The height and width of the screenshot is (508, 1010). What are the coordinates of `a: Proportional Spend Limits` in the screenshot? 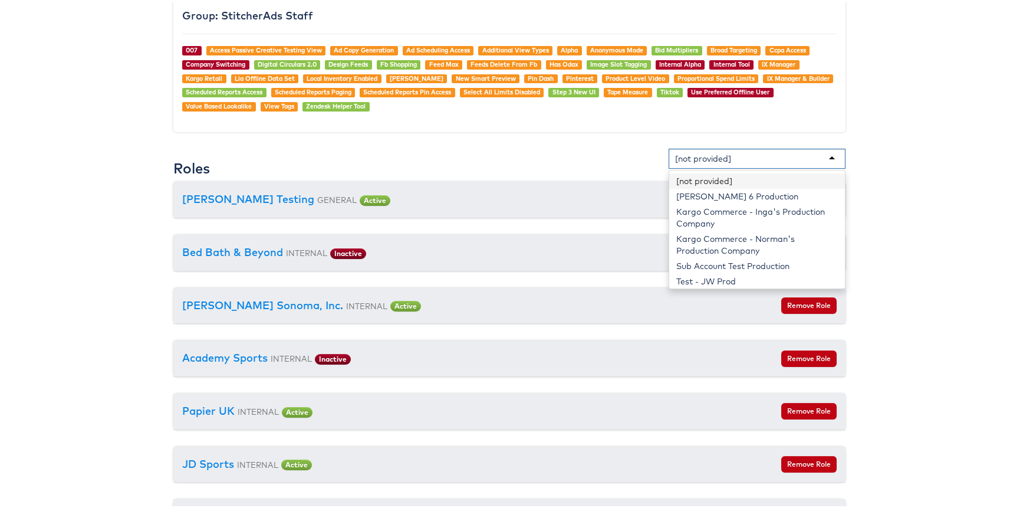 It's located at (716, 76).